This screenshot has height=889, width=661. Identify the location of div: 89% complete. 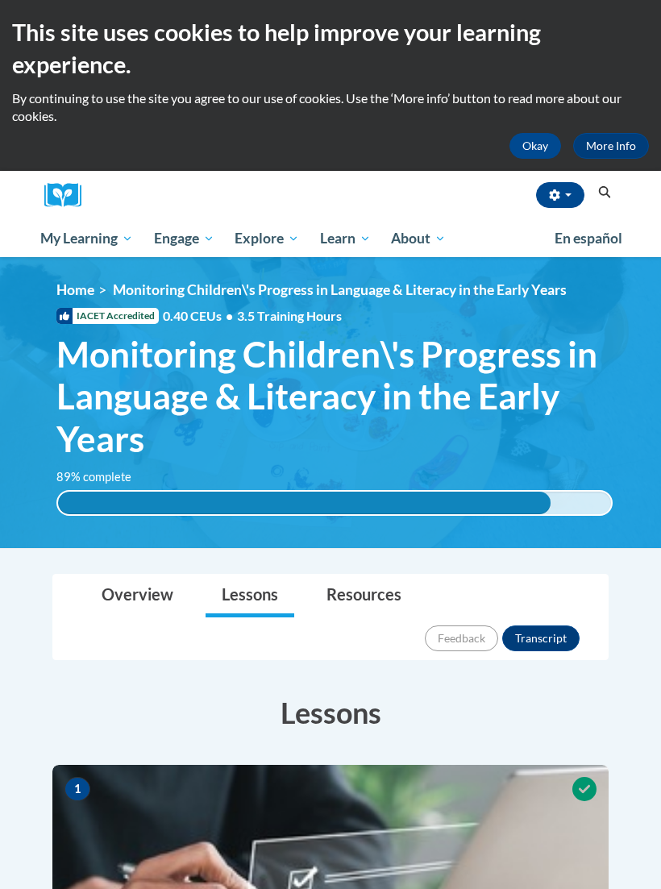
(304, 503).